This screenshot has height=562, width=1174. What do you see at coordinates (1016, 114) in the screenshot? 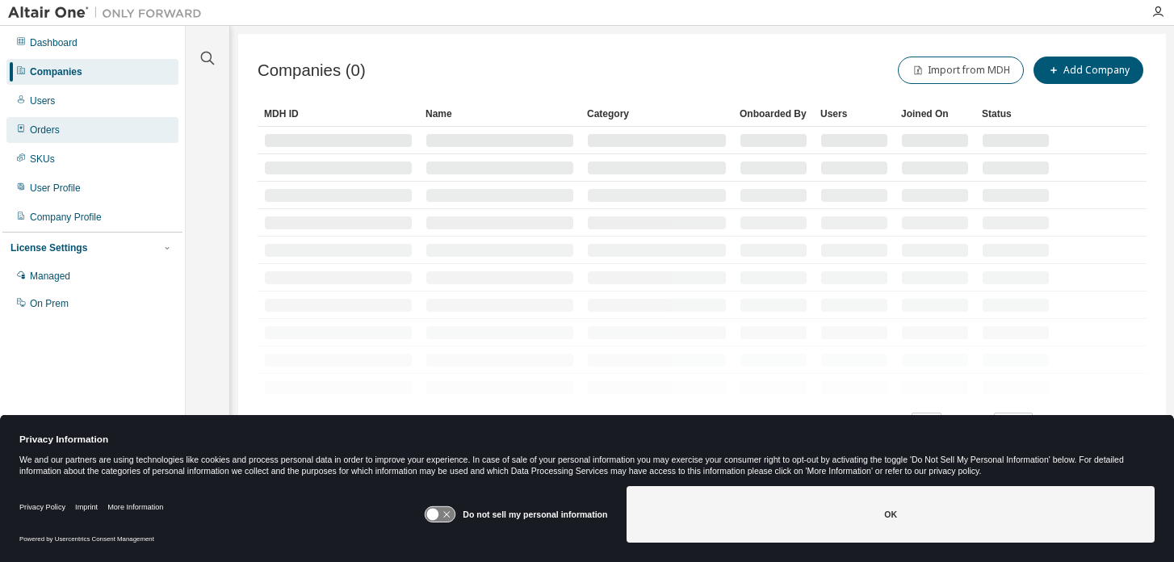
I see `div: Status` at bounding box center [1016, 114].